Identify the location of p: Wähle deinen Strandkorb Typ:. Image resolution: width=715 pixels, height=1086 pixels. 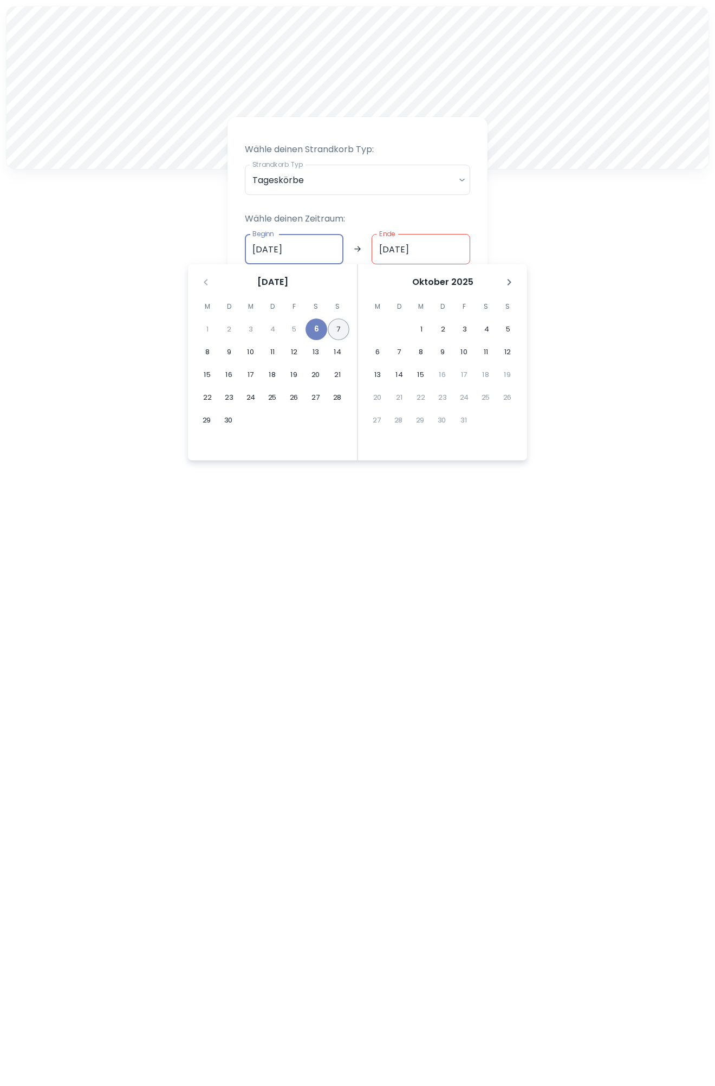
(357, 149).